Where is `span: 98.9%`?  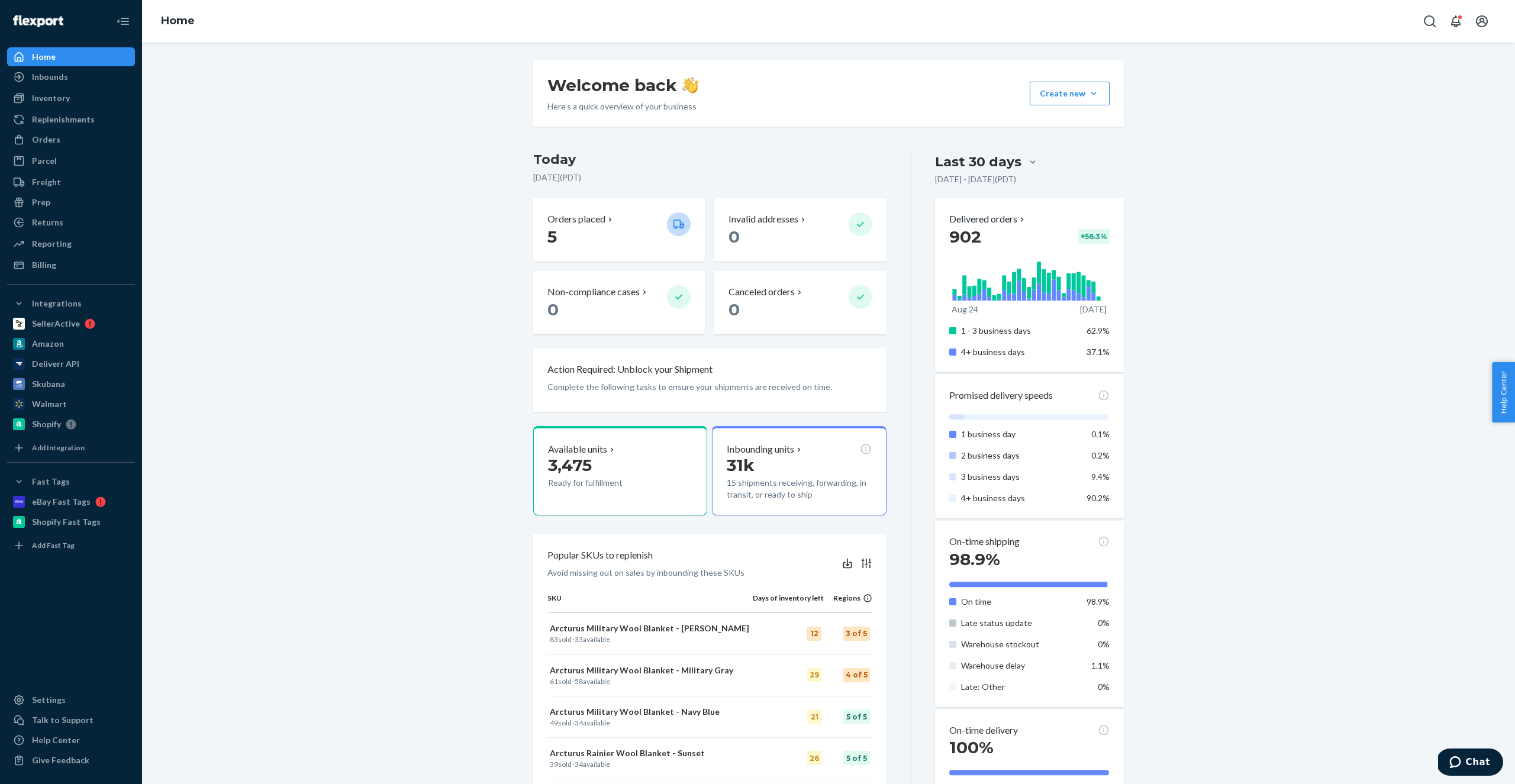
span: 98.9% is located at coordinates (1098, 600).